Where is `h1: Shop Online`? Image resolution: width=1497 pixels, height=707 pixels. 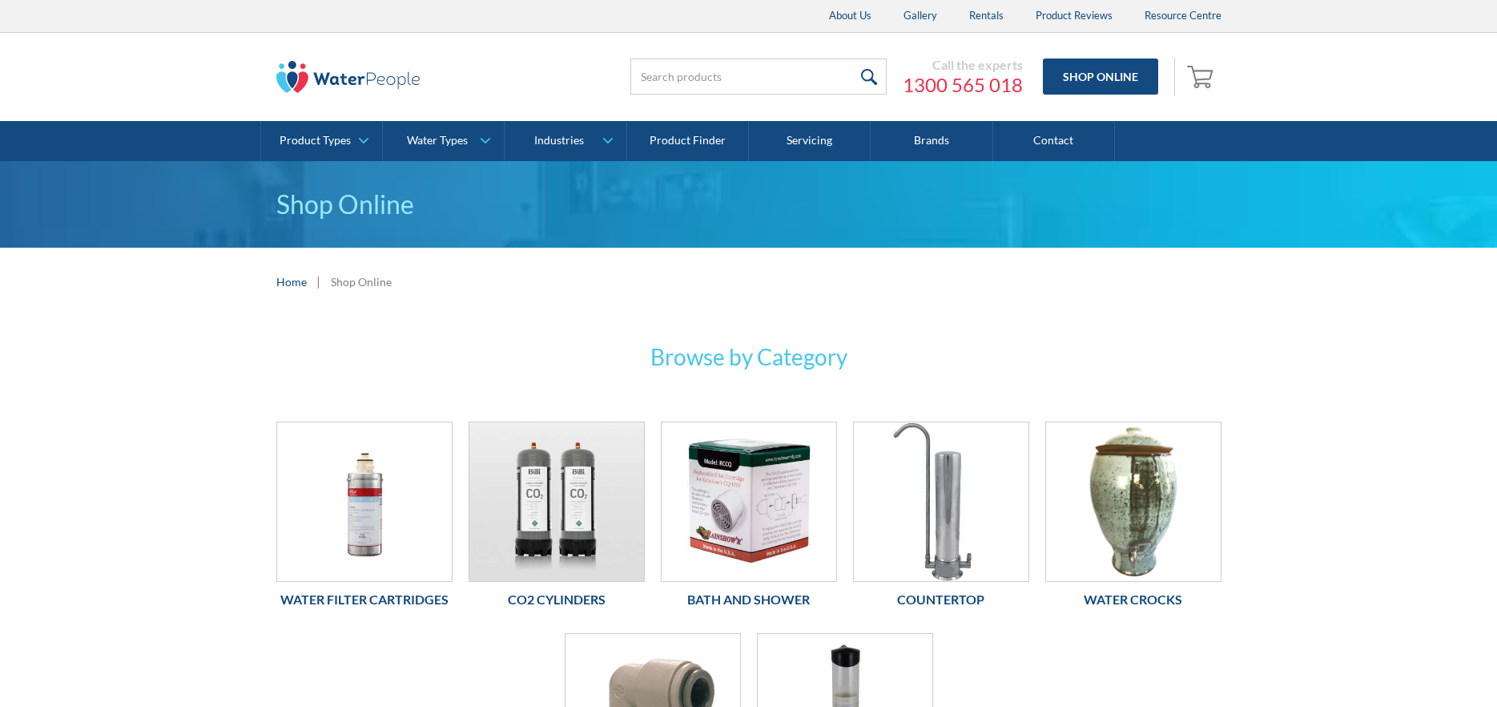
h1: Shop Online is located at coordinates (749, 204).